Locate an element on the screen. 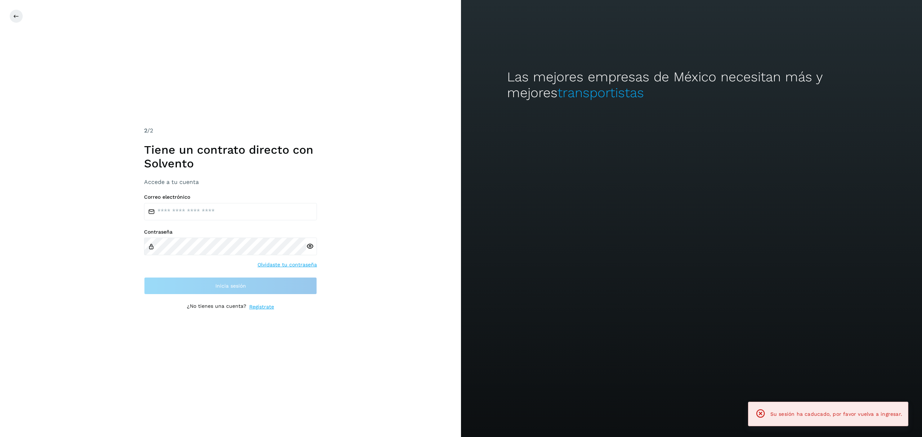 The height and width of the screenshot is (437, 922). label: Correo electrónico is located at coordinates (230, 197).